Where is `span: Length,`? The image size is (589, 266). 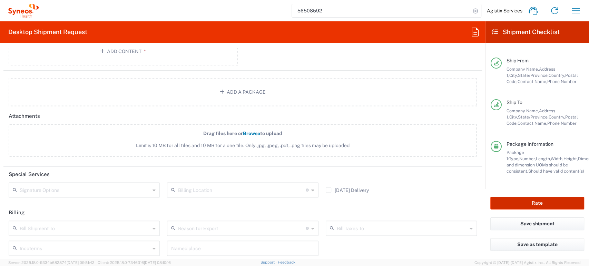
span: Length, is located at coordinates (543, 159).